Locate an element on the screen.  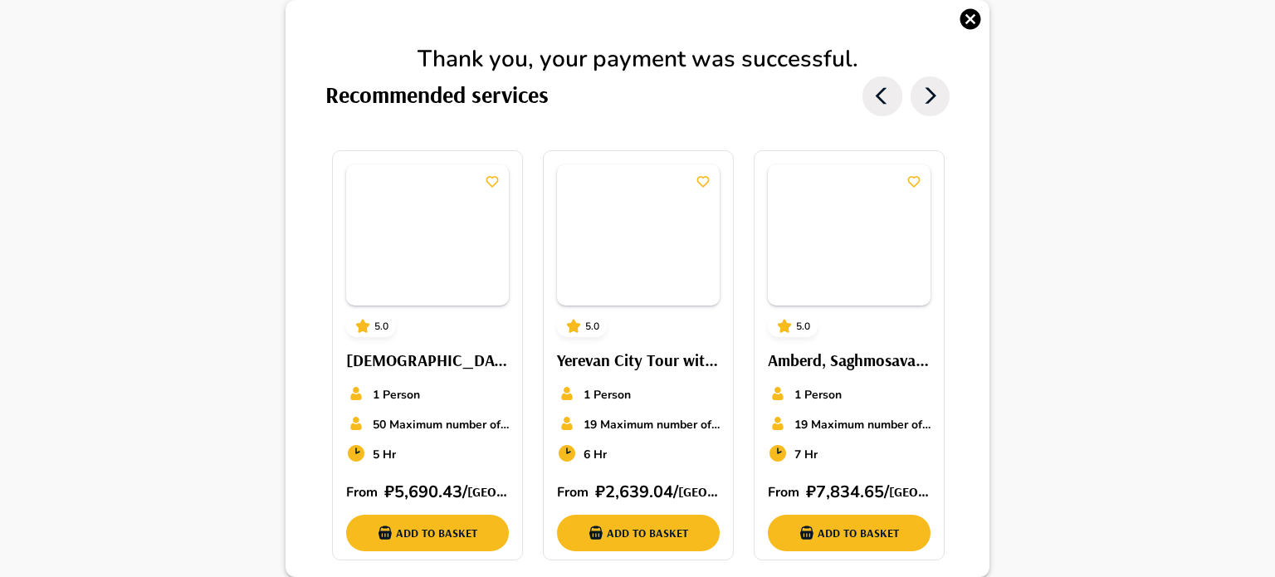
h6: Yerevan City Tour with Museums is located at coordinates (638, 360).